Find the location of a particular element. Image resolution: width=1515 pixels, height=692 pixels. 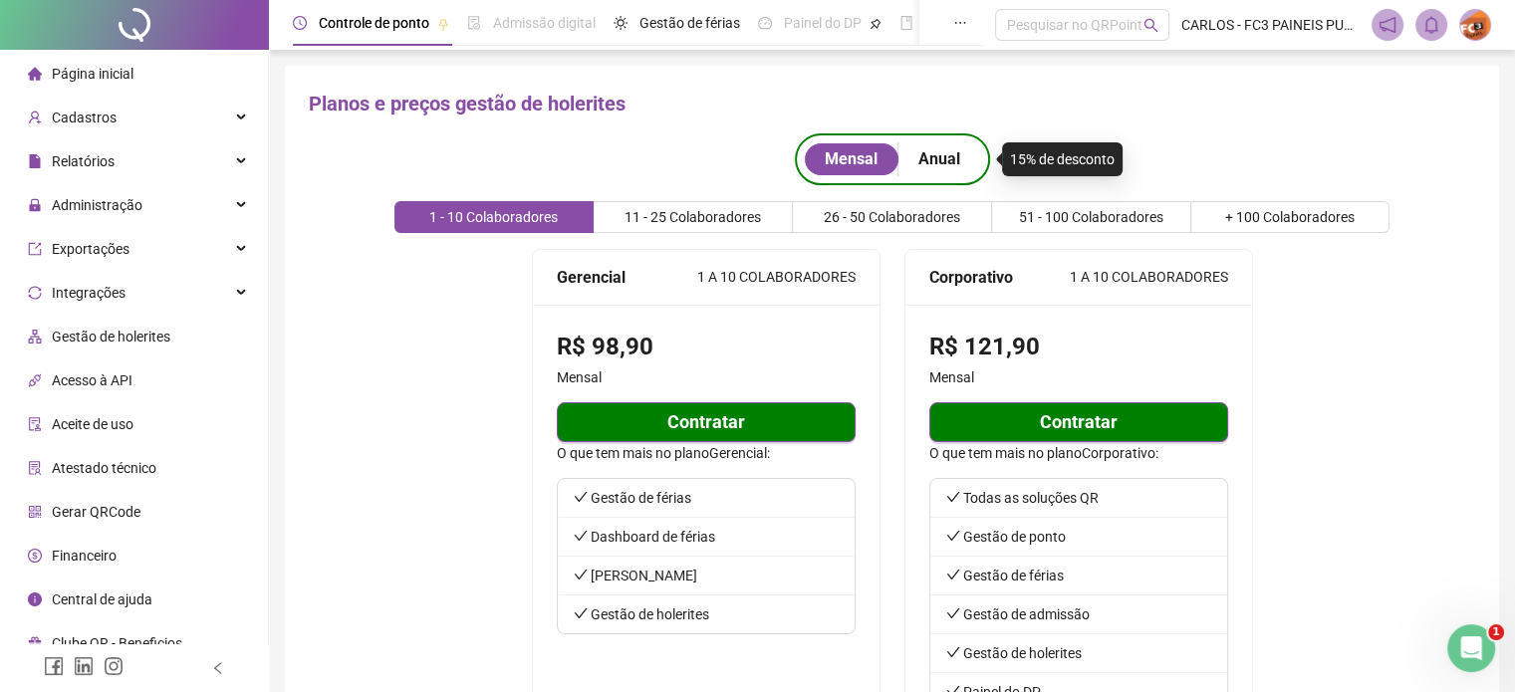

span: left is located at coordinates (218, 668).